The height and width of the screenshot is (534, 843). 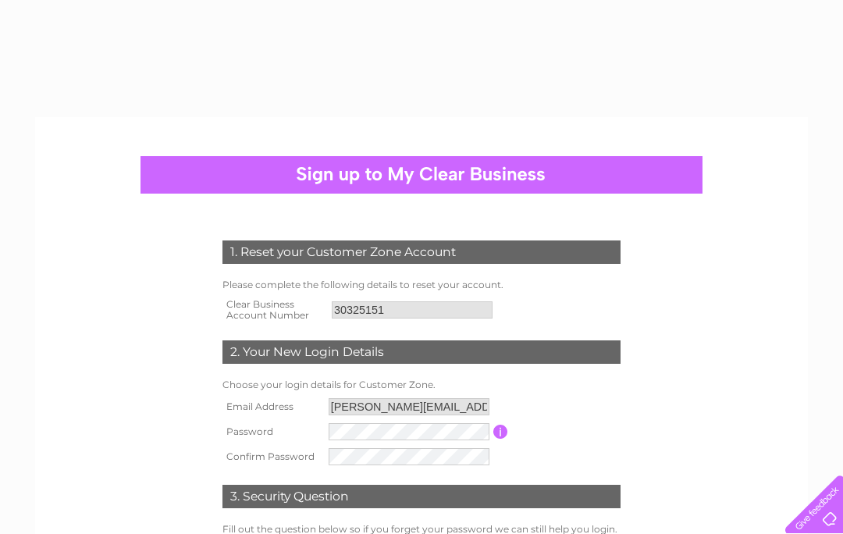 I want to click on td: Please complete the following details to reset your account., so click(x=421, y=285).